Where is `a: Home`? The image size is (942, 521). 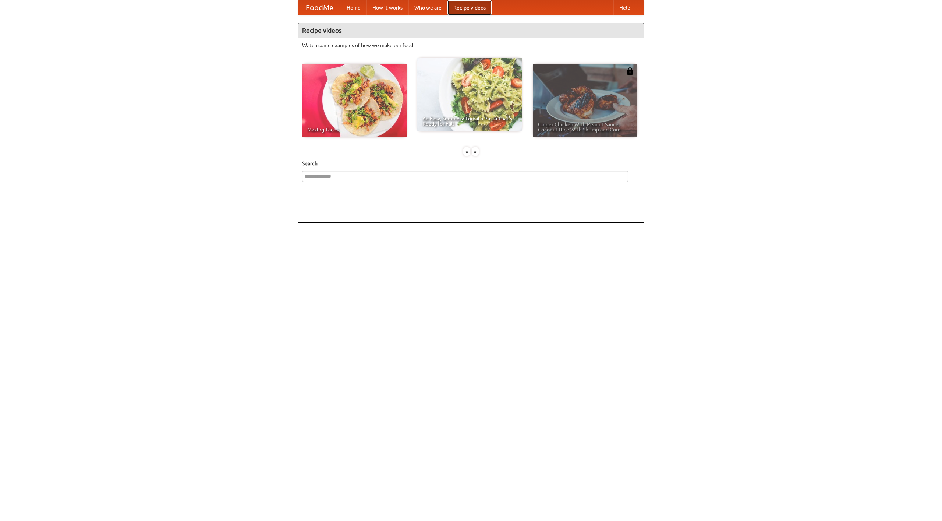 a: Home is located at coordinates (354, 8).